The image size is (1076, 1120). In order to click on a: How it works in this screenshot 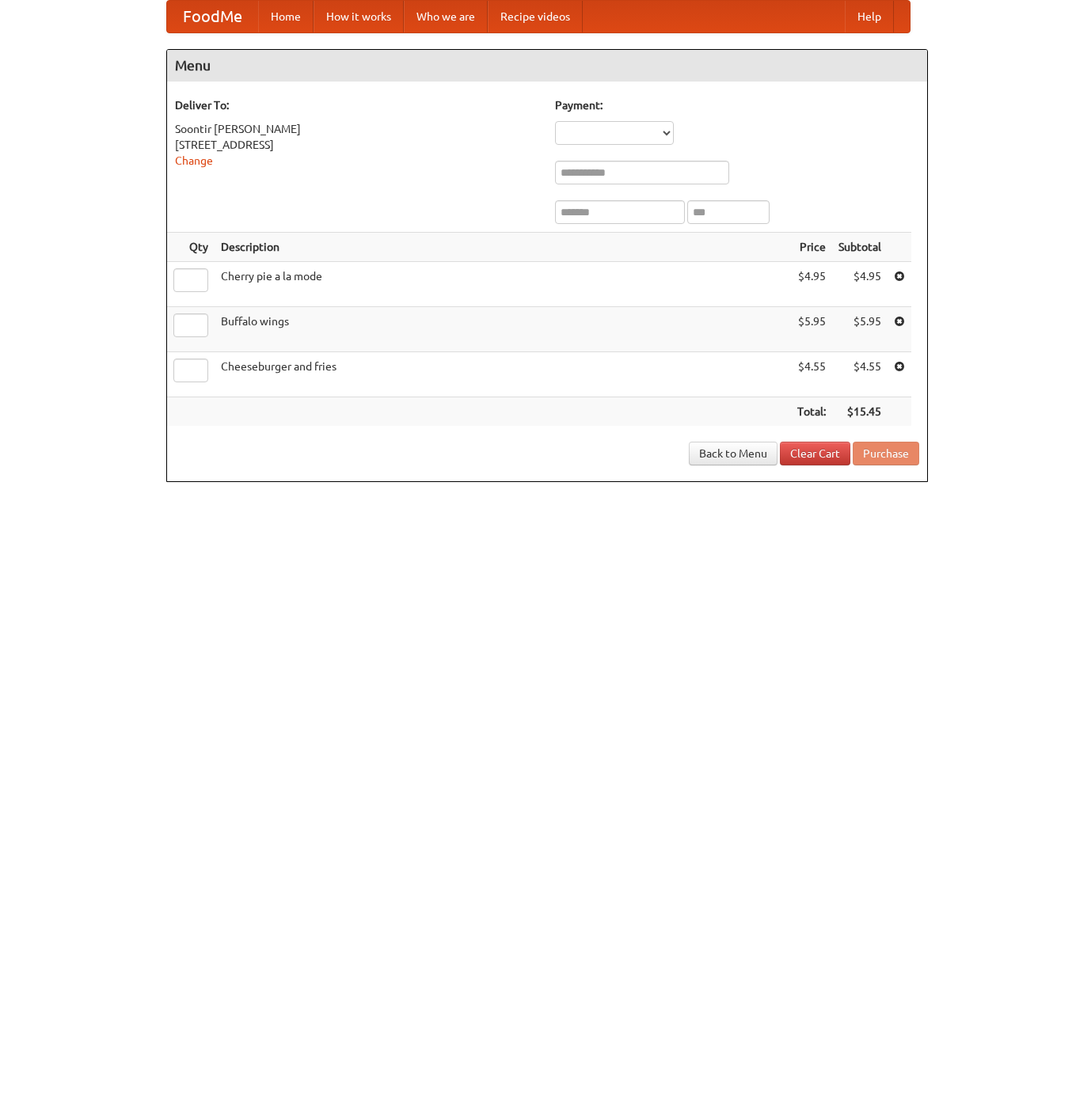, I will do `click(359, 16)`.